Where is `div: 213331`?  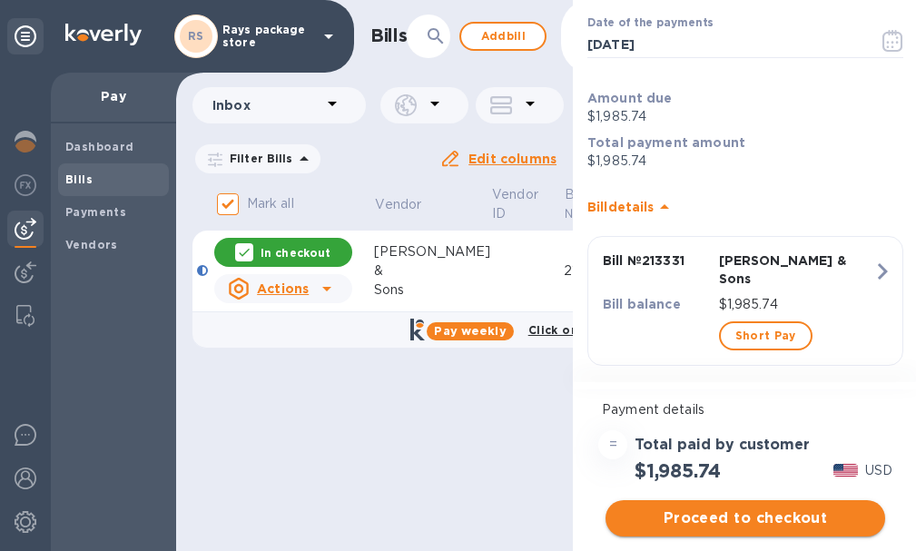
div: 213331 is located at coordinates (586, 270).